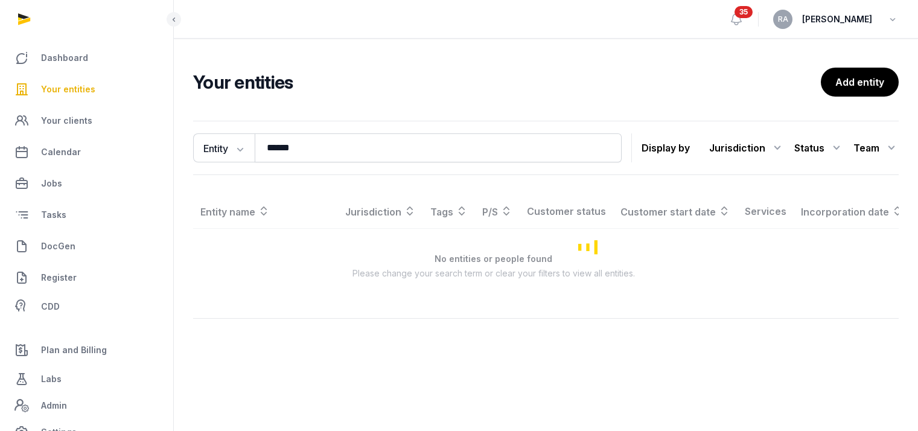  Describe the element at coordinates (68, 89) in the screenshot. I see `span: Your entities` at that location.